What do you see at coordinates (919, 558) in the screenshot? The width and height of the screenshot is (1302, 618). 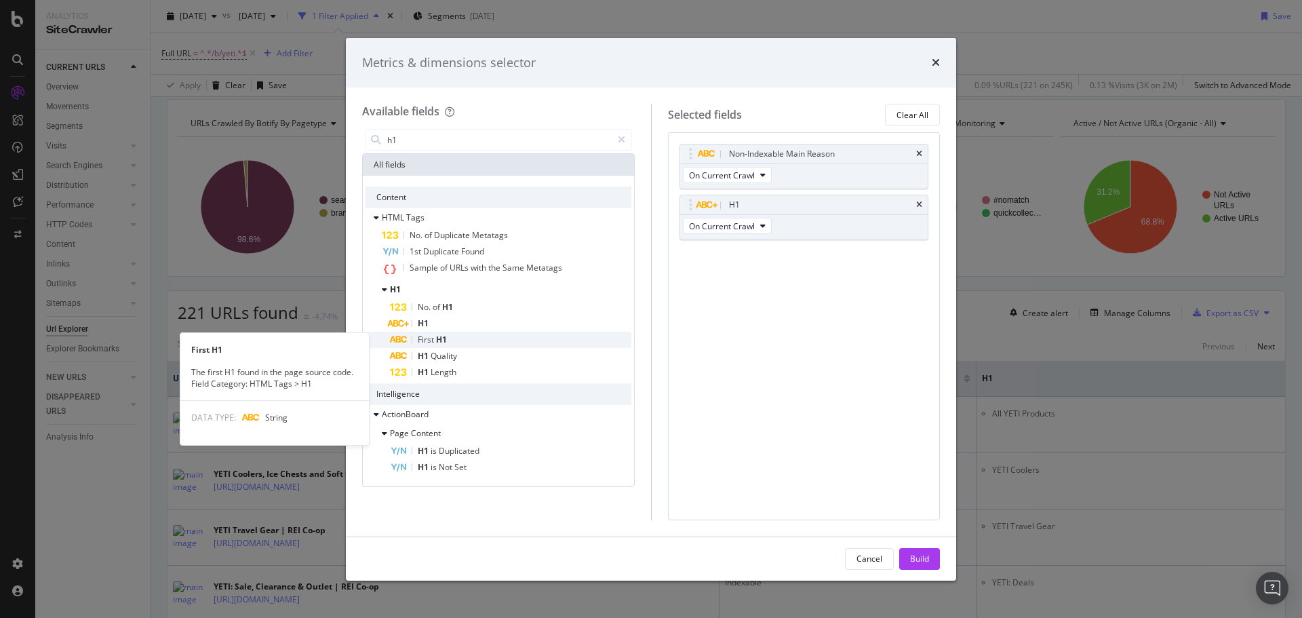 I see `div: Build` at bounding box center [919, 558].